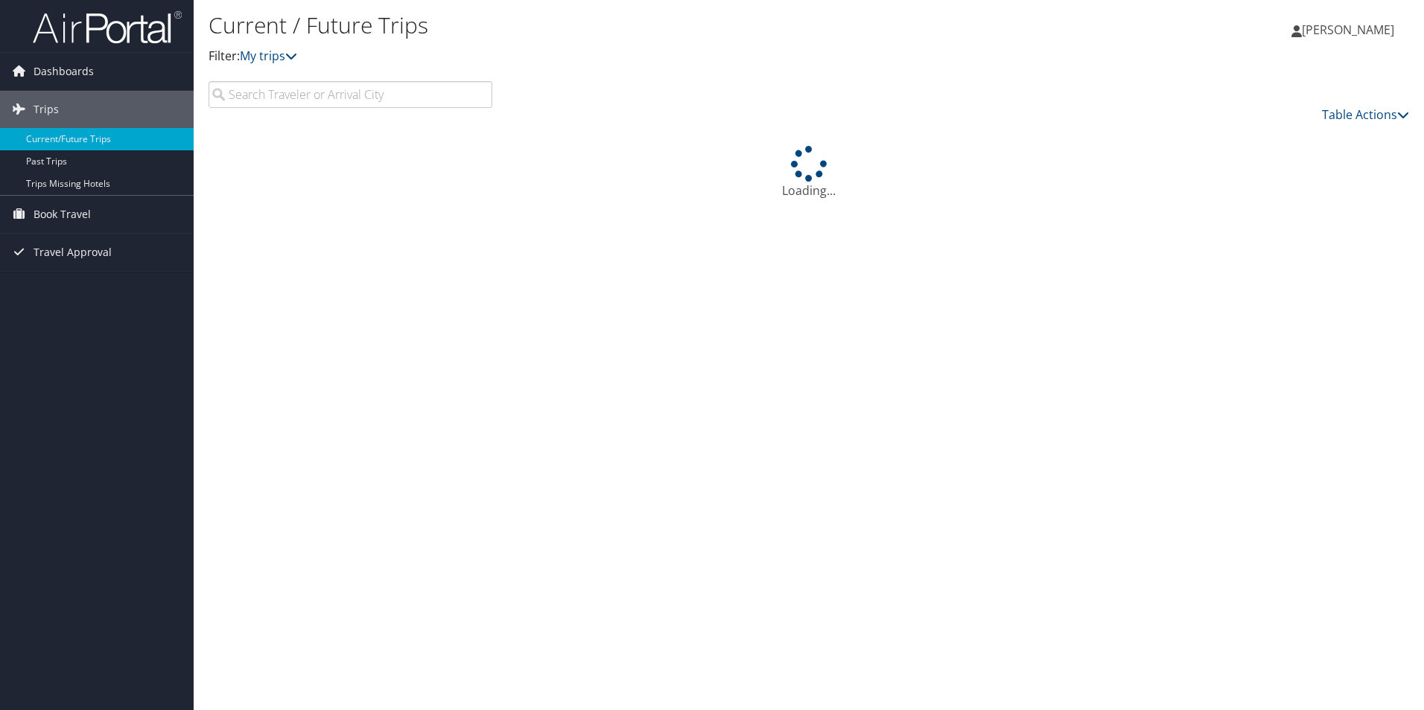 The image size is (1424, 710). What do you see at coordinates (350, 95) in the screenshot?
I see `input: Search Traveler or Arrival City` at bounding box center [350, 95].